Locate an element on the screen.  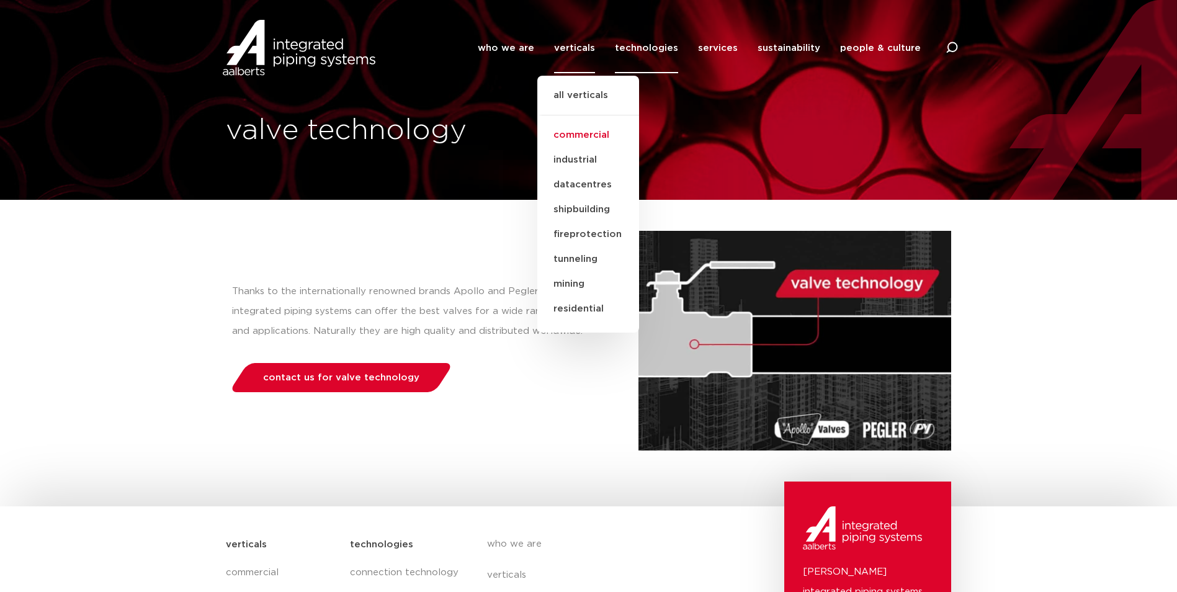
a: connection technology is located at coordinates (406, 572).